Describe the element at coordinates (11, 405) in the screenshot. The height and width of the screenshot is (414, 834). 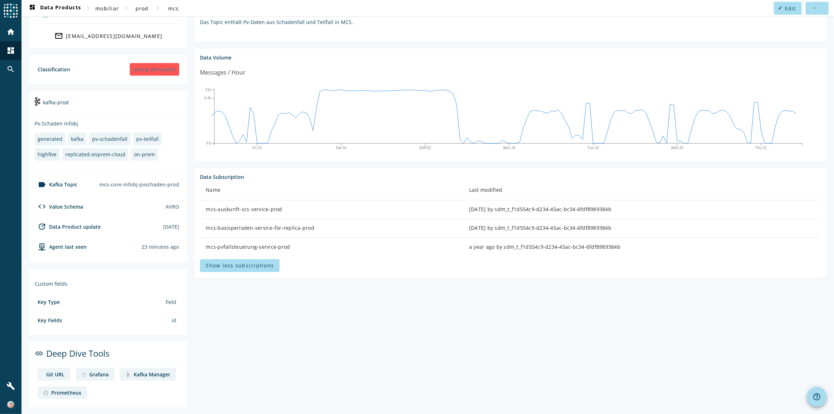
I see `img: 2f3eda399f5d7602a4d0dfd529928f81` at that location.